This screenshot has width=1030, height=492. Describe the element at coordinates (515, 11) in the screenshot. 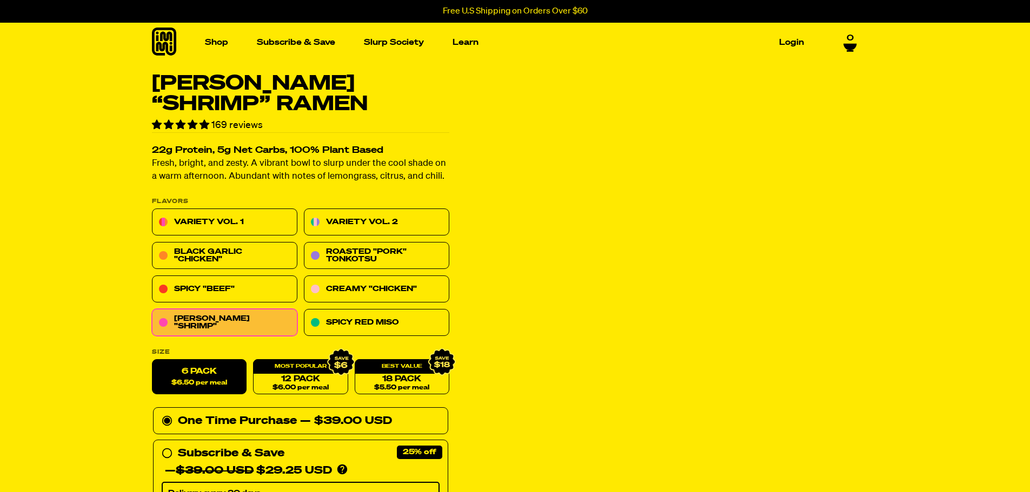

I see `p: Free U.S Shipping on Orders Over $60` at that location.